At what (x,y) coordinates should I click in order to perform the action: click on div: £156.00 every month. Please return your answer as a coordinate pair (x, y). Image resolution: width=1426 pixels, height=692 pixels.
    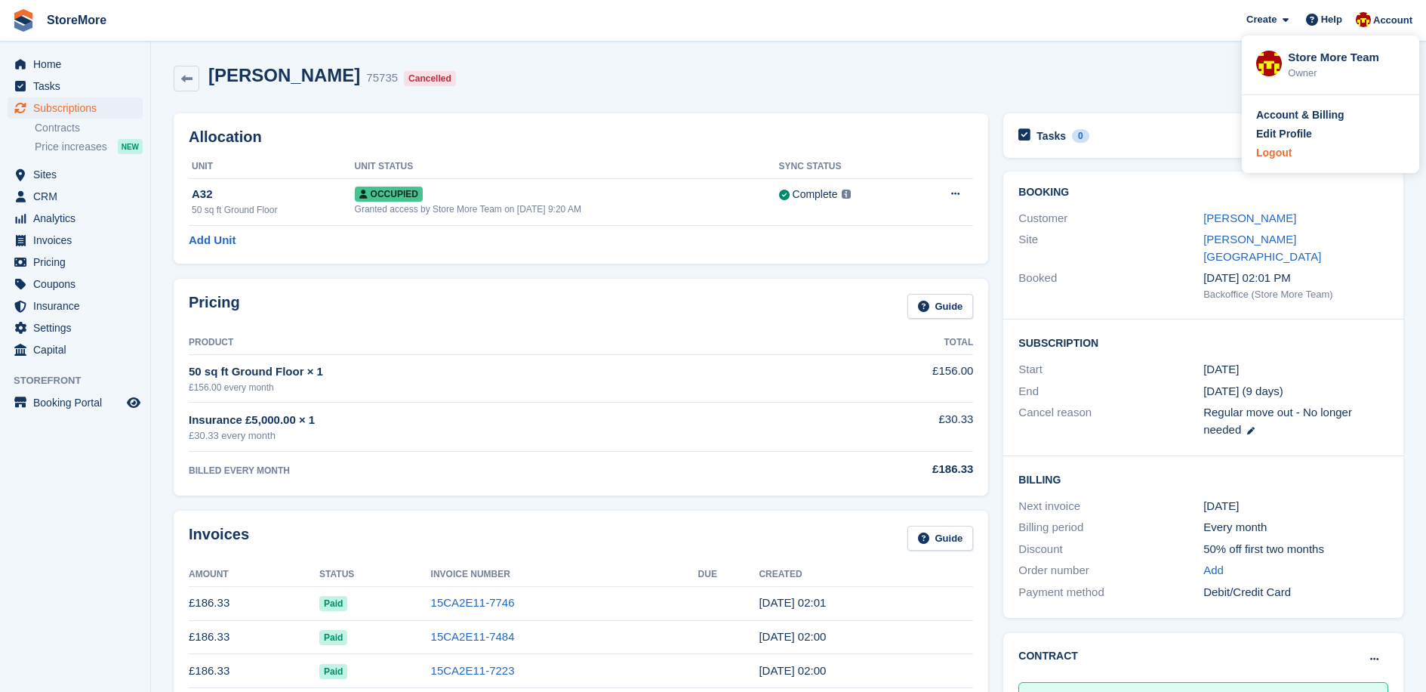
    Looking at the image, I should click on (489, 387).